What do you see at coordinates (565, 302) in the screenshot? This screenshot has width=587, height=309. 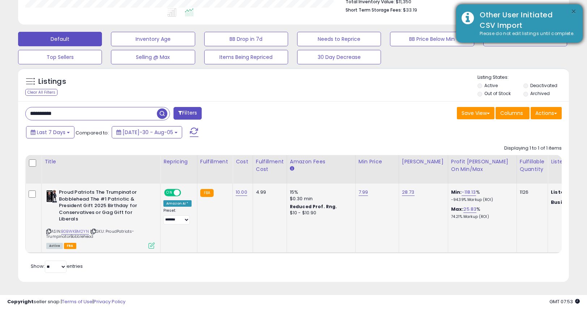 I see `span: 2025-08-14 07:53 GMT` at bounding box center [565, 302].